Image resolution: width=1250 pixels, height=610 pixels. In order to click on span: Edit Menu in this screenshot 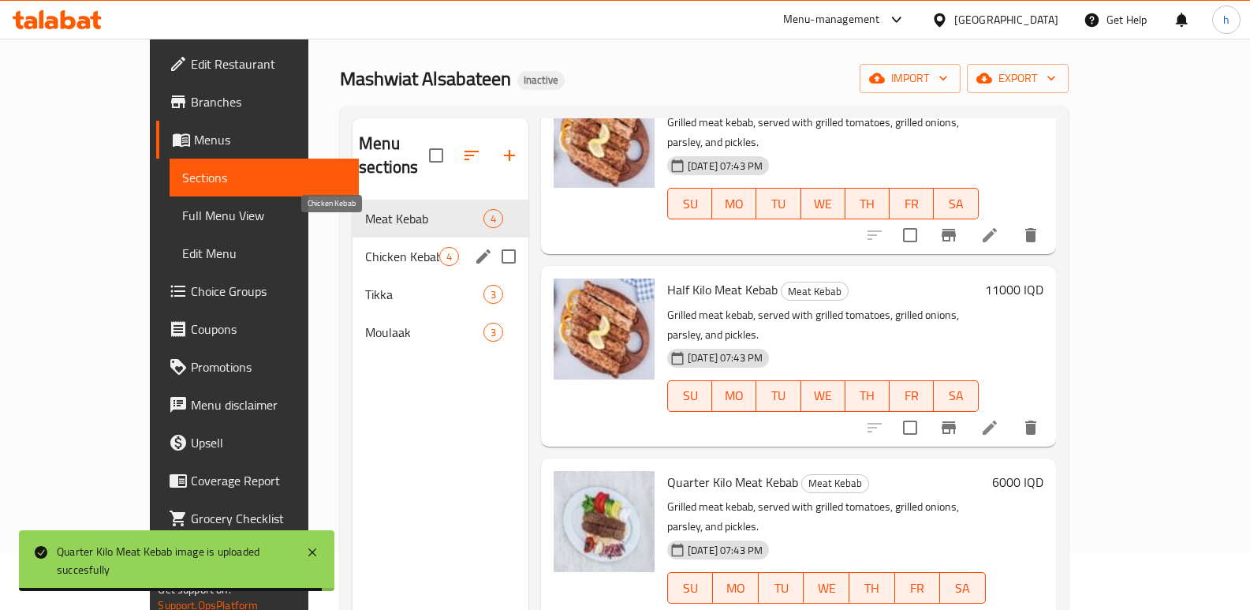, I will do `click(264, 253)`.